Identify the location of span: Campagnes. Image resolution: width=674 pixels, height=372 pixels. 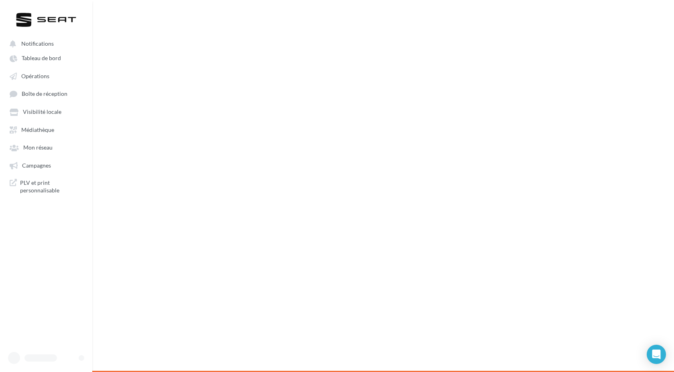
(36, 165).